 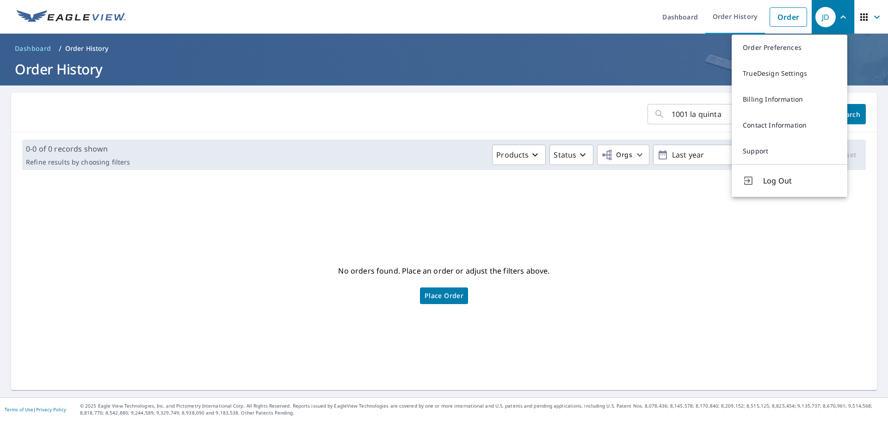 I want to click on button: Products, so click(x=519, y=155).